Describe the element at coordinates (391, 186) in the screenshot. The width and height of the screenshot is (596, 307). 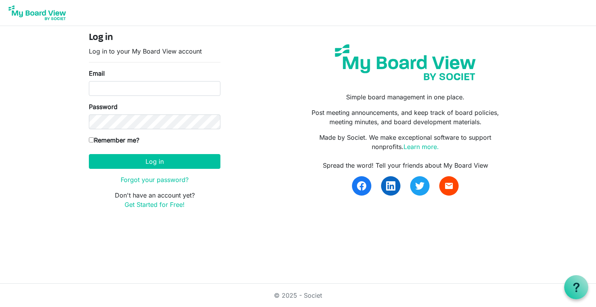
I see `img: linkedin.svg` at that location.